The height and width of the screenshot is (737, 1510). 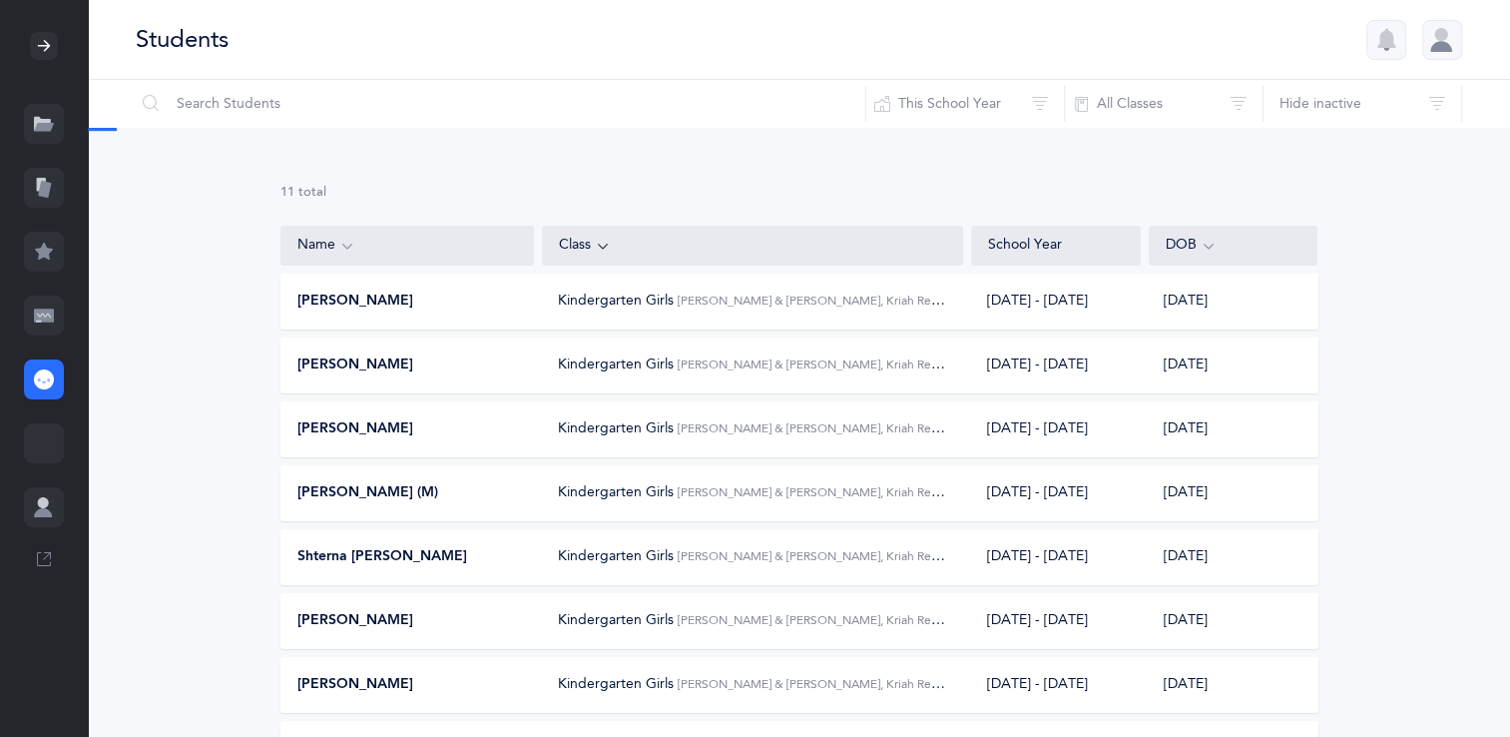 What do you see at coordinates (312, 192) in the screenshot?
I see `span: total` at bounding box center [312, 192].